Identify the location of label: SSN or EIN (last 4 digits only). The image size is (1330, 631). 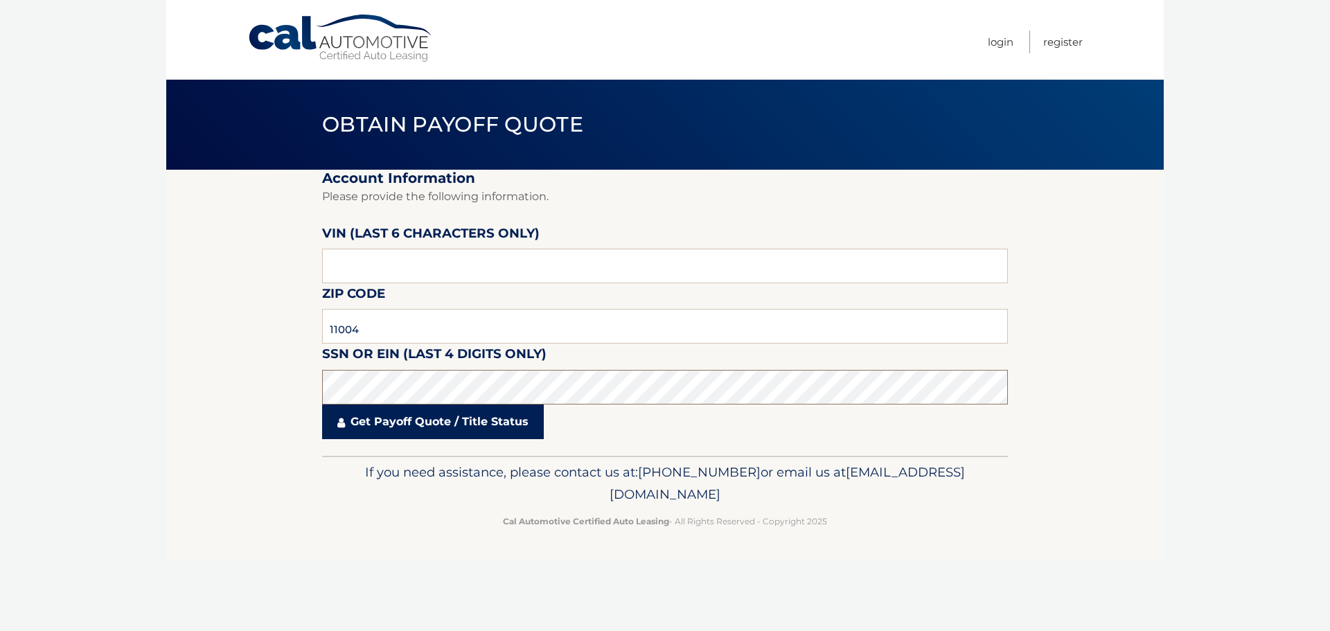
(434, 356).